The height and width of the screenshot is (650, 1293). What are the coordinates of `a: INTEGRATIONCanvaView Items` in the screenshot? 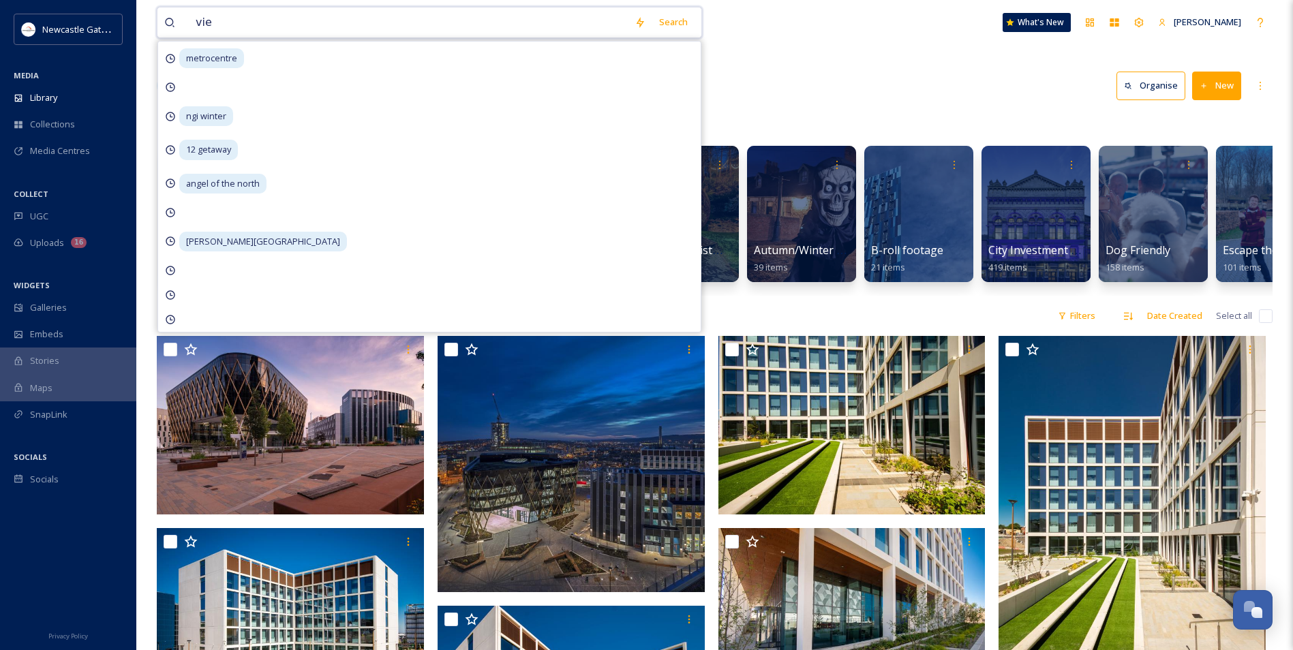 It's located at (215, 211).